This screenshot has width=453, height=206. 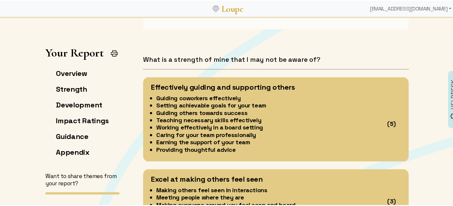 I want to click on div: (5), so click(x=391, y=123).